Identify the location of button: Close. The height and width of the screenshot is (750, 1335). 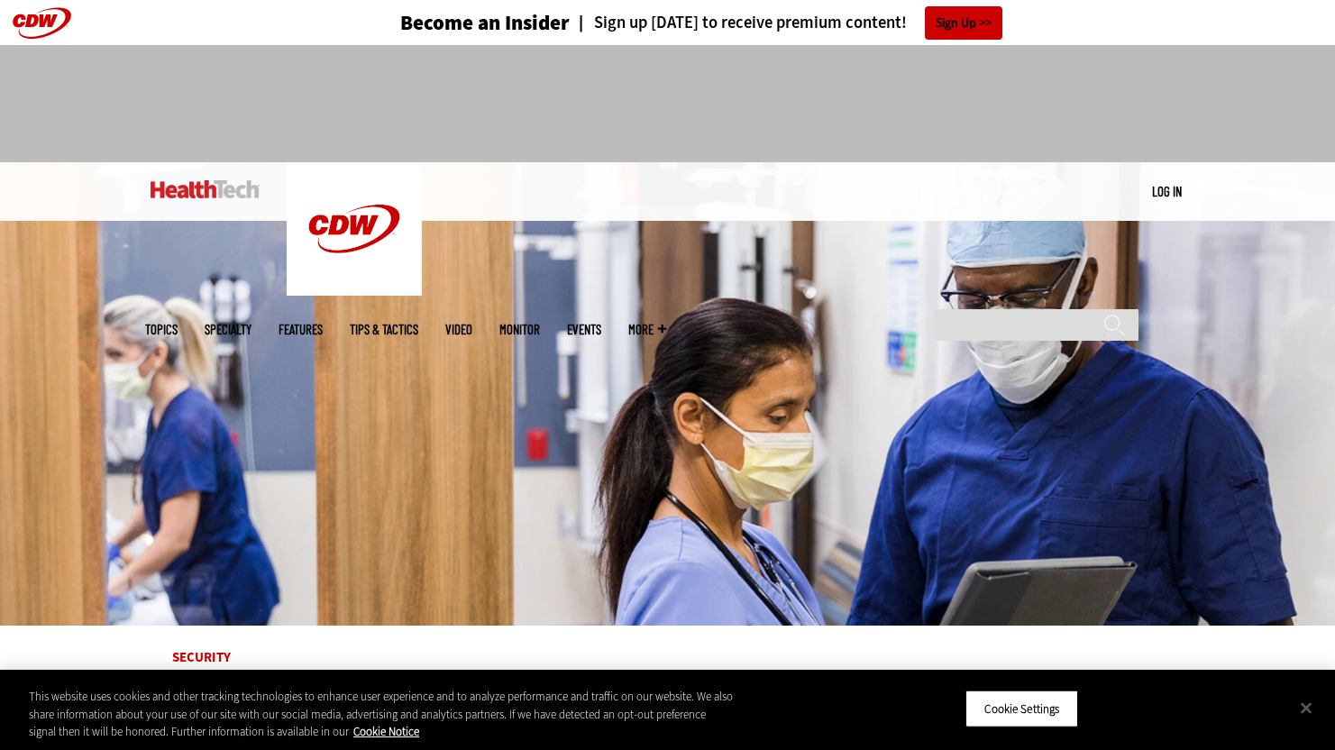
(1306, 707).